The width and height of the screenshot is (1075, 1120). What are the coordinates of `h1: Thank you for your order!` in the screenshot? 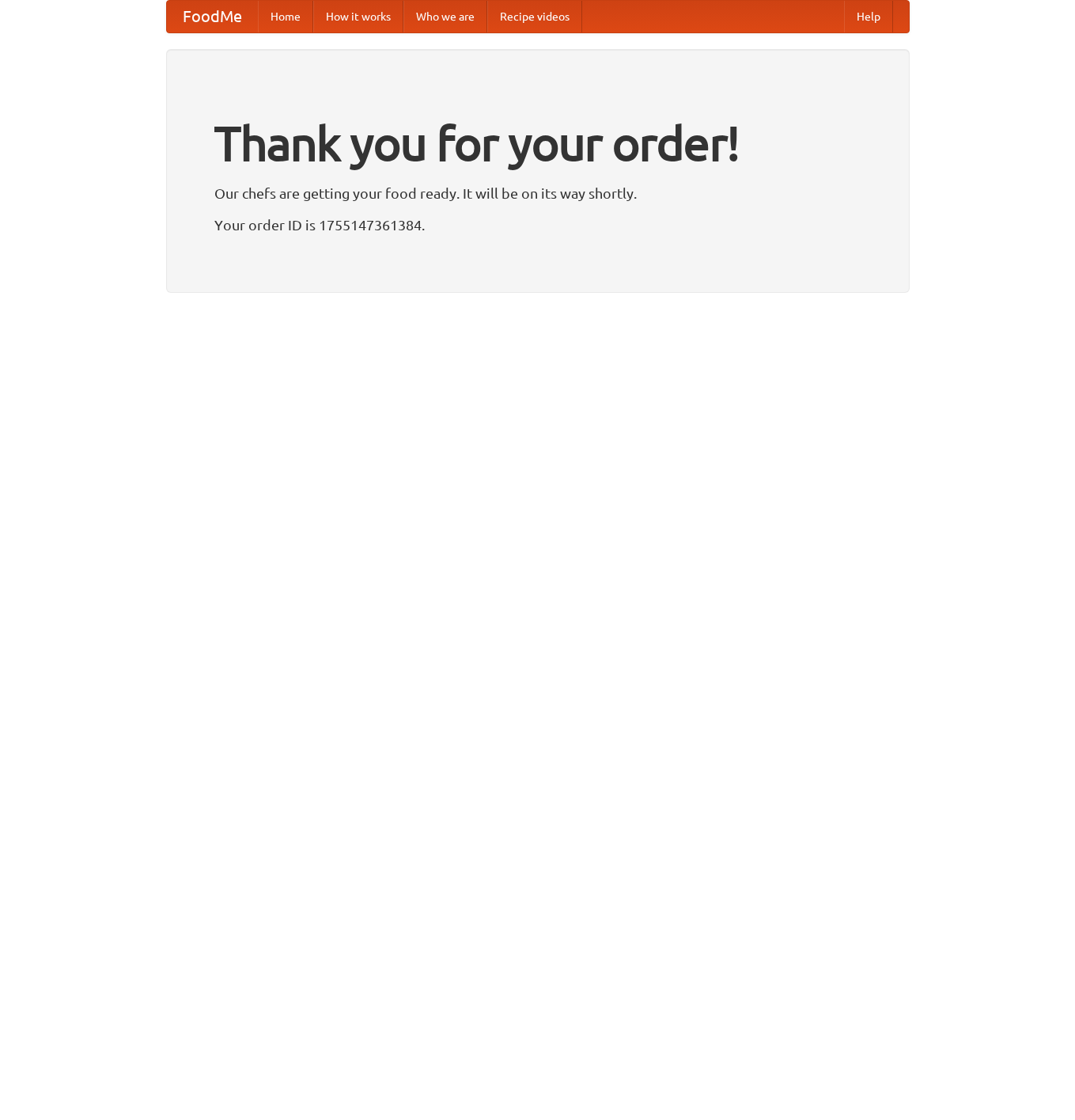 It's located at (538, 143).